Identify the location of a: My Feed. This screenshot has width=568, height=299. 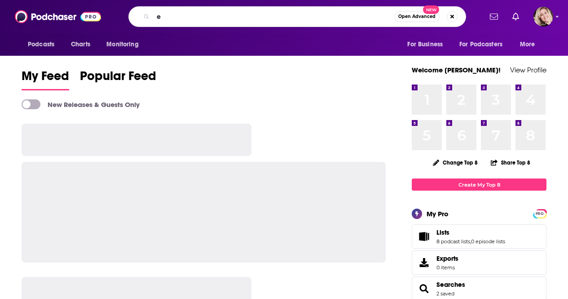
(45, 79).